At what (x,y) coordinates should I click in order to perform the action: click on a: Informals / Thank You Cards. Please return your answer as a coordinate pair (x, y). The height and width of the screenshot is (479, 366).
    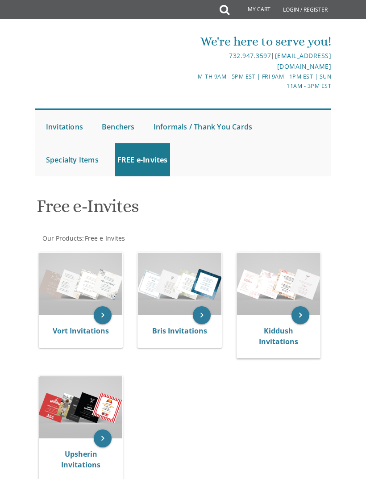
    Looking at the image, I should click on (203, 127).